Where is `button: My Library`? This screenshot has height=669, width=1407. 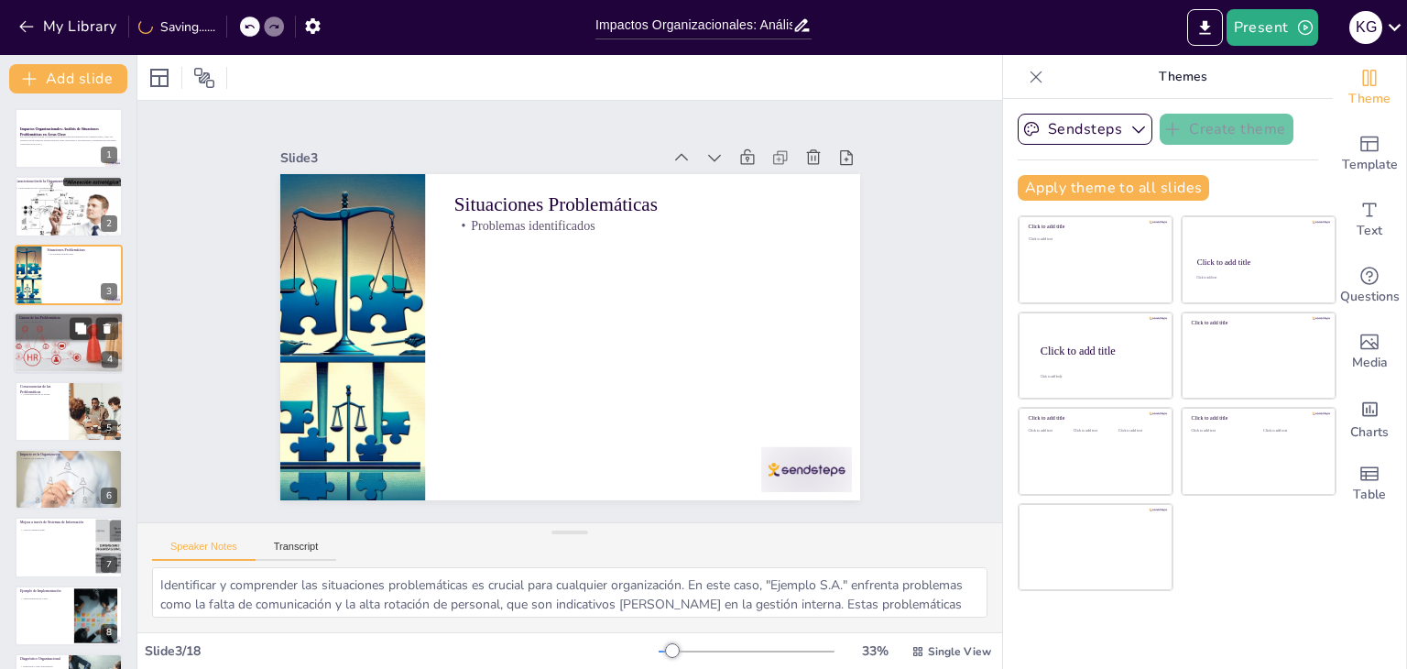 button: My Library is located at coordinates (69, 27).